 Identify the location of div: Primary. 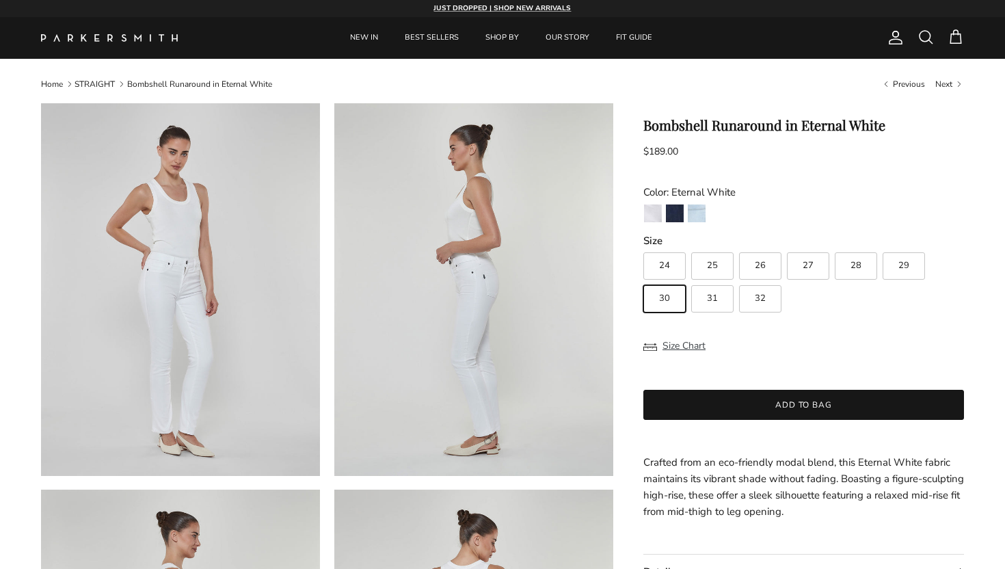
(501, 38).